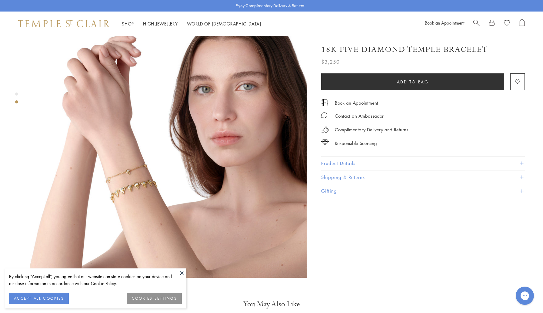 The width and height of the screenshot is (543, 313). Describe the element at coordinates (325, 129) in the screenshot. I see `img: icon_delivery.svg` at that location.